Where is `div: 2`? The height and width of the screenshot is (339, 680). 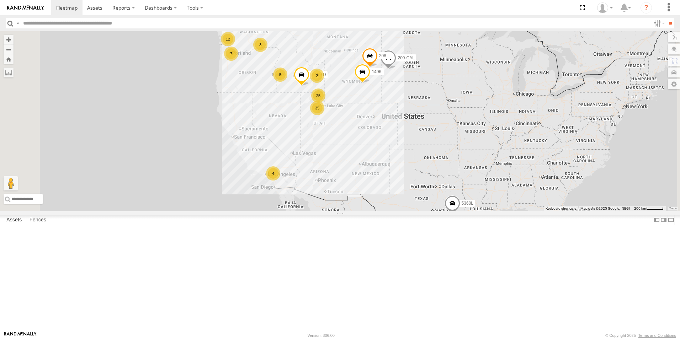
div: 2 is located at coordinates (317, 76).